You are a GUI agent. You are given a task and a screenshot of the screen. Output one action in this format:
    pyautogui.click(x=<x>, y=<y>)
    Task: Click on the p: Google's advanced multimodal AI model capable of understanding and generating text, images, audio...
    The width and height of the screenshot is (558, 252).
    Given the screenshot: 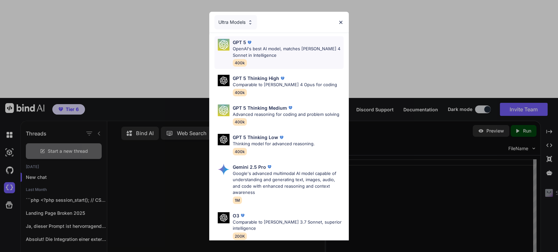 What is the action you would take?
    pyautogui.click(x=288, y=183)
    